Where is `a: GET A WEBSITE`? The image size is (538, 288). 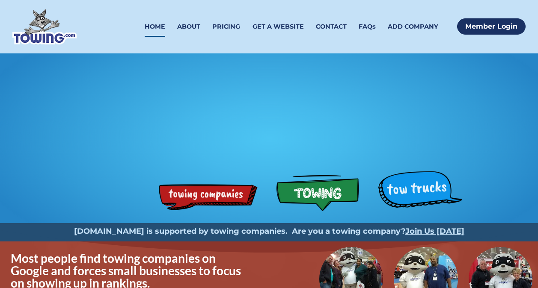
a: GET A WEBSITE is located at coordinates (278, 27).